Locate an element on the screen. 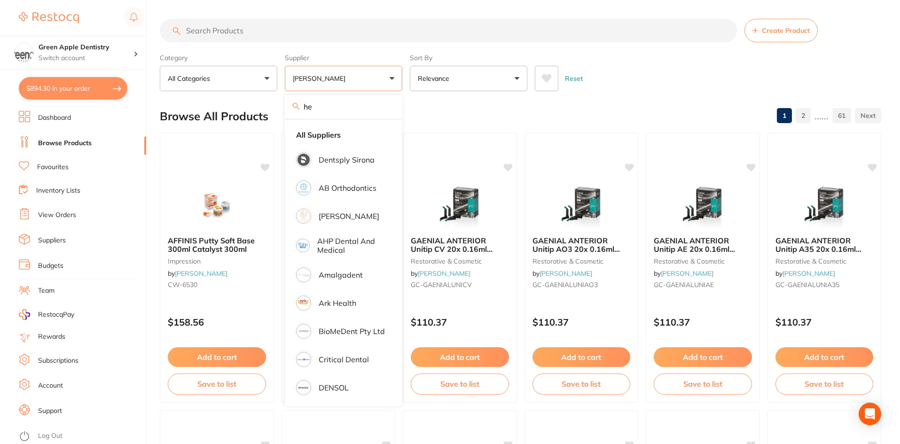 This screenshot has width=900, height=444. img: Critical Dental is located at coordinates (304, 359).